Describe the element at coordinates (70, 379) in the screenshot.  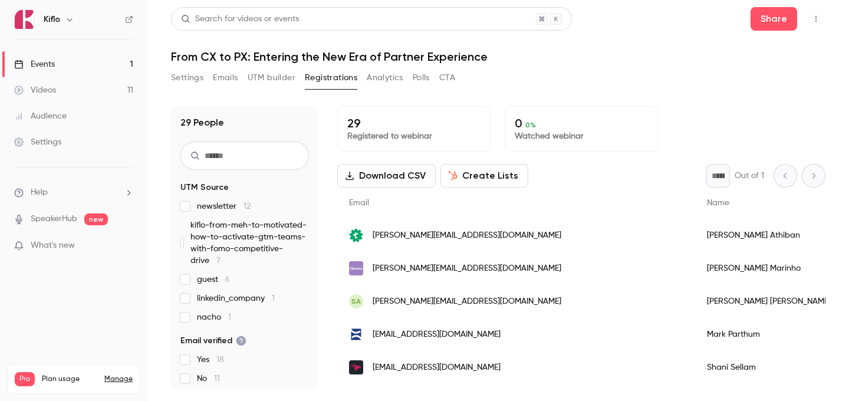
I see `span: Plan usage` at that location.